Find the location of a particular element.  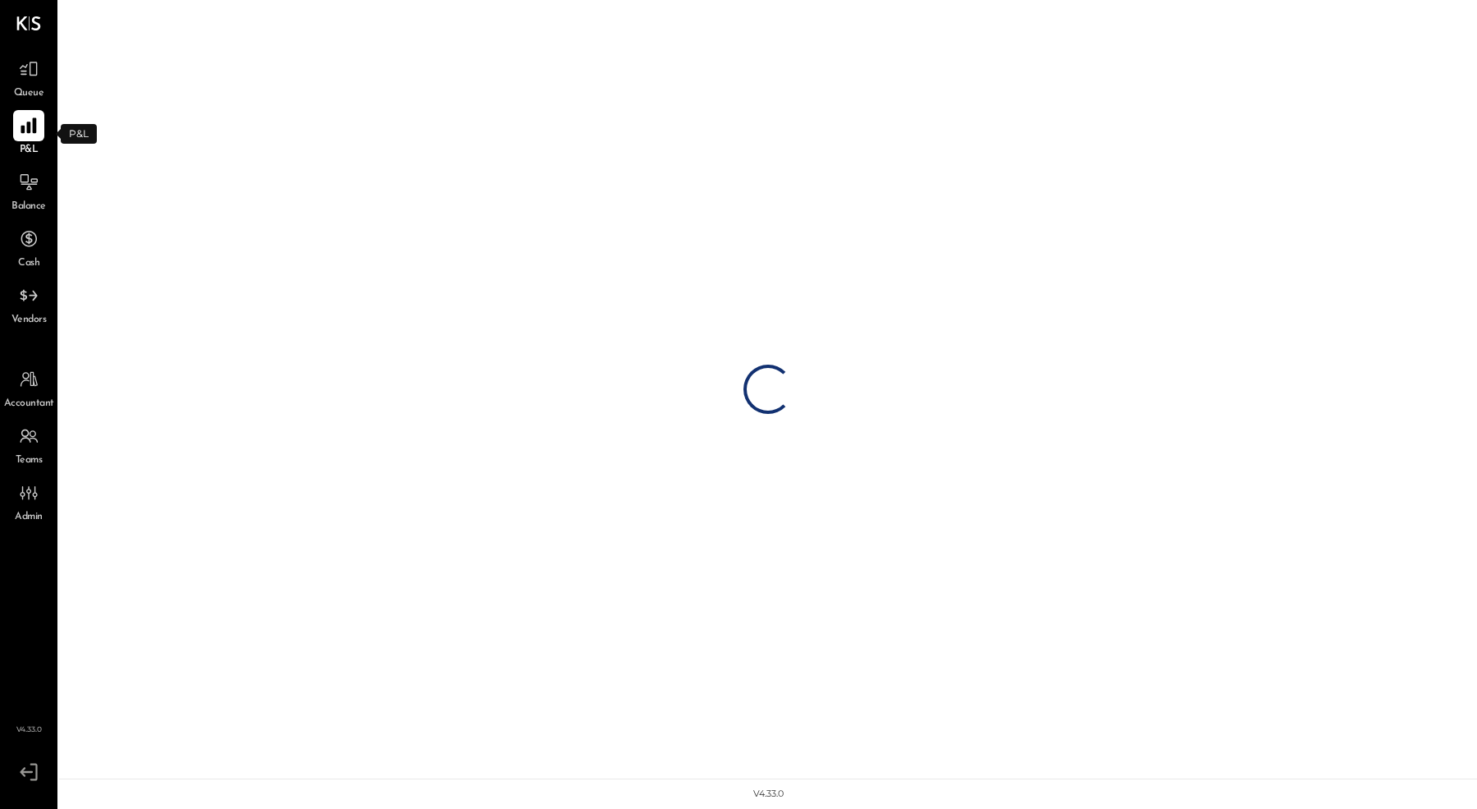

span: Teams is located at coordinates (29, 460).